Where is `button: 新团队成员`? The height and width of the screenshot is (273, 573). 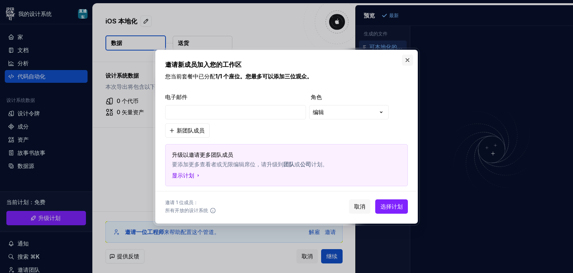
button: 新团队成员 is located at coordinates (187, 130).